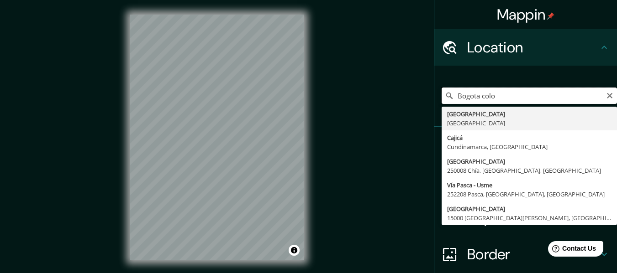 This screenshot has width=617, height=273. I want to click on button: Toggle attribution, so click(294, 251).